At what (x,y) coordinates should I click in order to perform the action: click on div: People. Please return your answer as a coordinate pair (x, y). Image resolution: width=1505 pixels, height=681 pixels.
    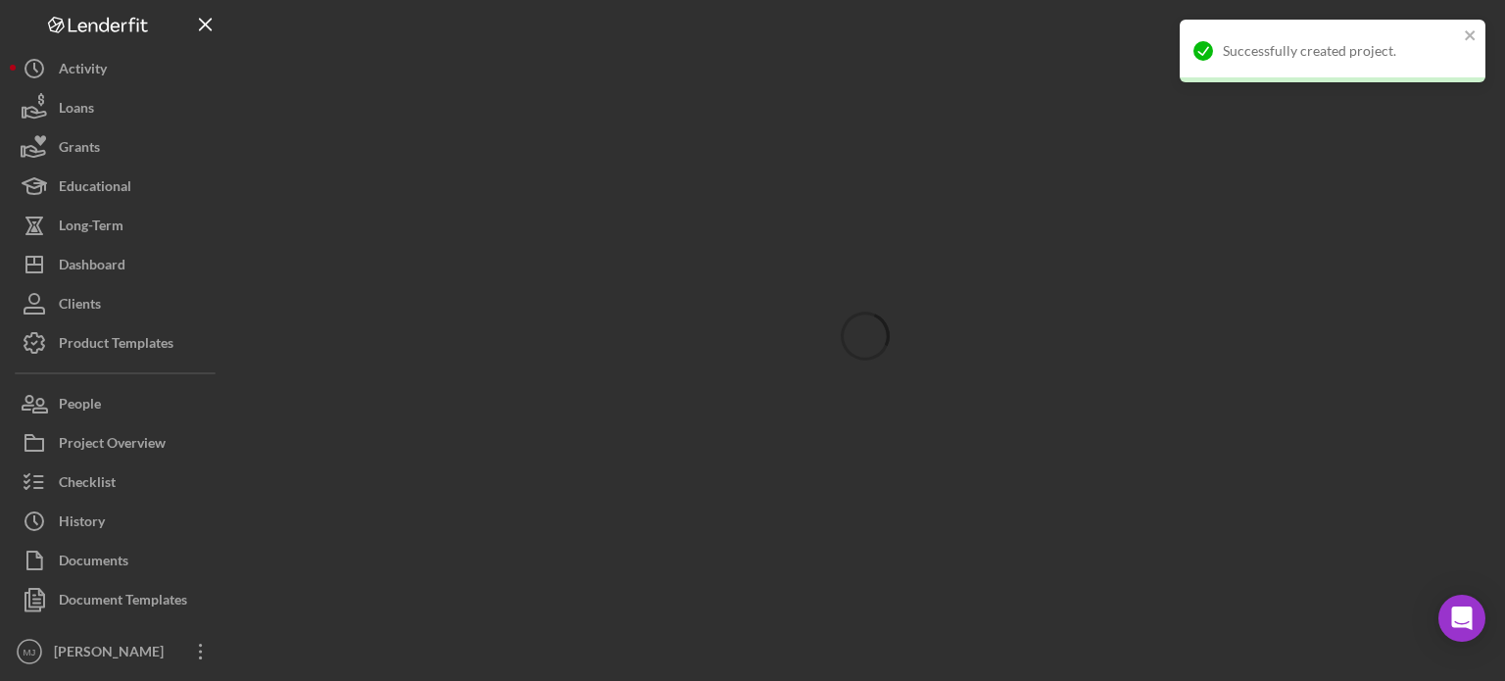
    Looking at the image, I should click on (79, 406).